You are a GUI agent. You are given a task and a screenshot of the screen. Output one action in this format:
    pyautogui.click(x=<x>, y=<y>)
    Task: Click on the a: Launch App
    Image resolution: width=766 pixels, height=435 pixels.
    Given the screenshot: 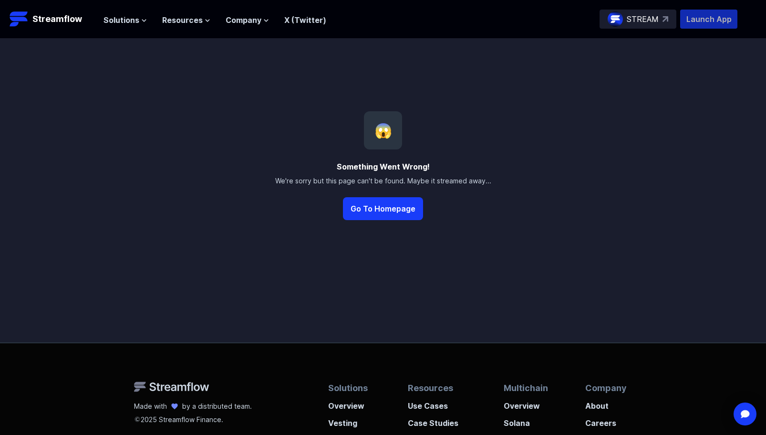 What is the action you would take?
    pyautogui.click(x=709, y=19)
    